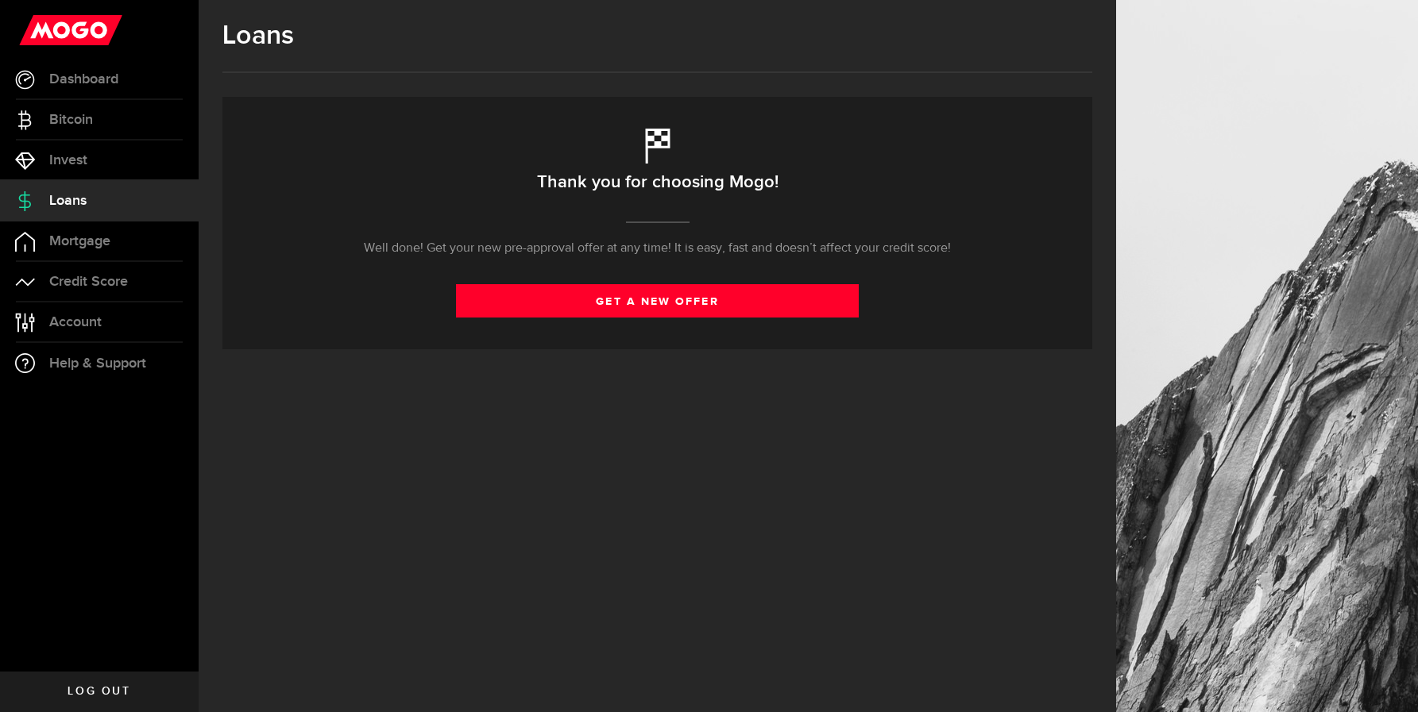 The image size is (1418, 712). What do you see at coordinates (83, 79) in the screenshot?
I see `span: Dashboard` at bounding box center [83, 79].